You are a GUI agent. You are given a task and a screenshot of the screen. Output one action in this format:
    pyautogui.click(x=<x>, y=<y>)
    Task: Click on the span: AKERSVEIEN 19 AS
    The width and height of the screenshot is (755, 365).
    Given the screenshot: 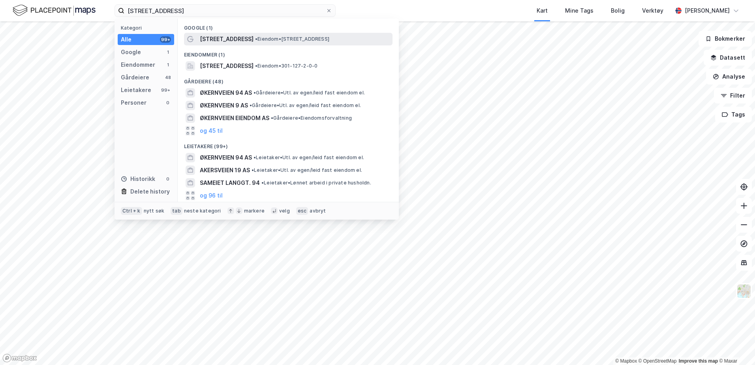 What is the action you would take?
    pyautogui.click(x=225, y=170)
    